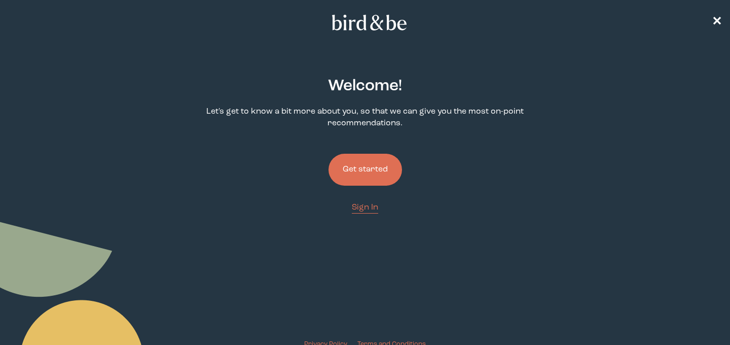  Describe the element at coordinates (365, 118) in the screenshot. I see `p: Let's get to know a bit more about you, so that we can give you the most on-point recommendations.` at that location.